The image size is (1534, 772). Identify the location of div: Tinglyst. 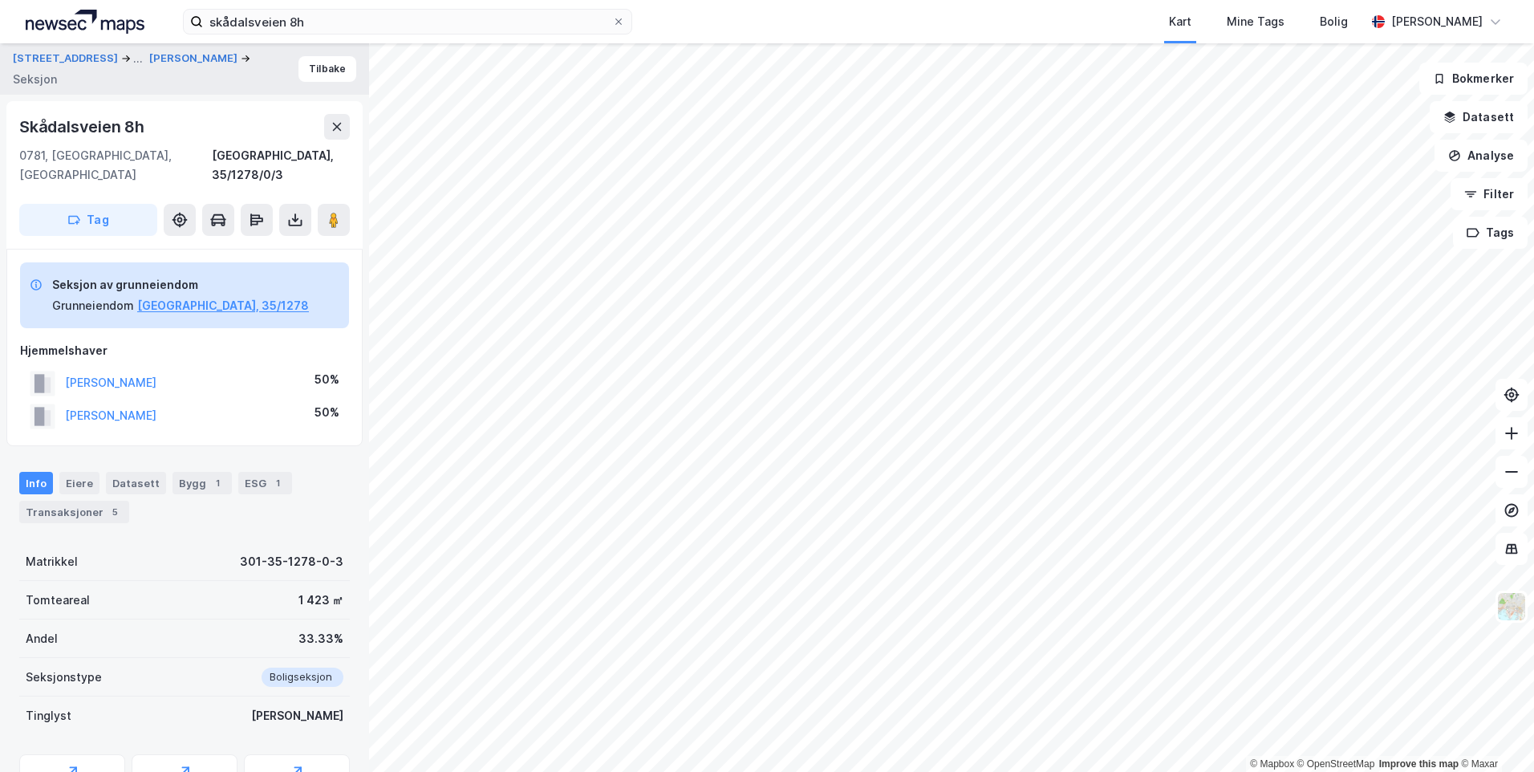
(48, 715).